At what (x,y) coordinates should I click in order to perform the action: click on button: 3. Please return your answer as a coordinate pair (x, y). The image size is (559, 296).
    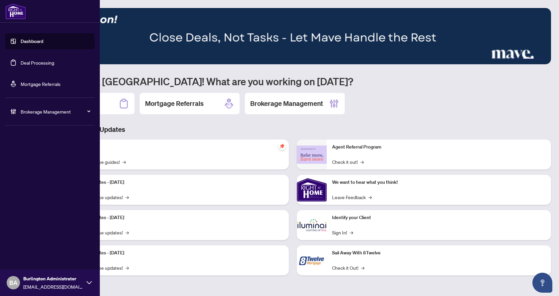
    Looking at the image, I should click on (519, 59).